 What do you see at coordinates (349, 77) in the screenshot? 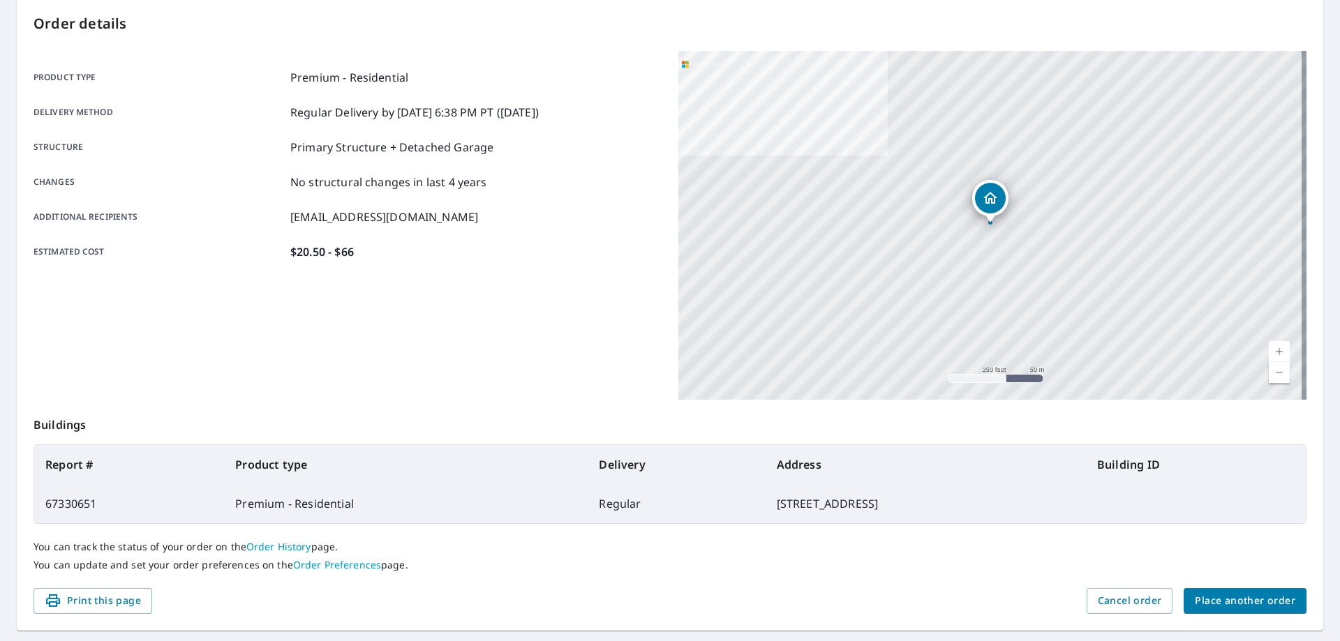
I see `p: Premium - Residential` at bounding box center [349, 77].